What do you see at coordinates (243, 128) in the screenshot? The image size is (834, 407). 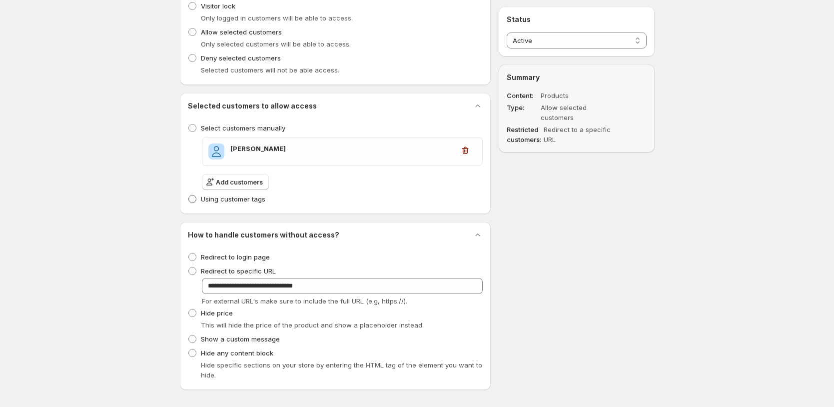 I see `span: Select customers manually` at bounding box center [243, 128].